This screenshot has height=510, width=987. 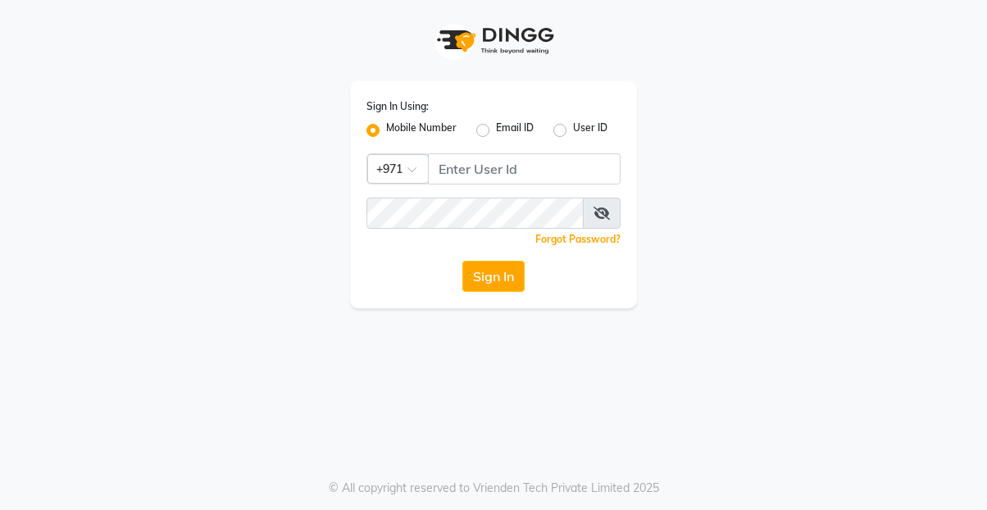 I want to click on label: Mobile Number, so click(x=421, y=130).